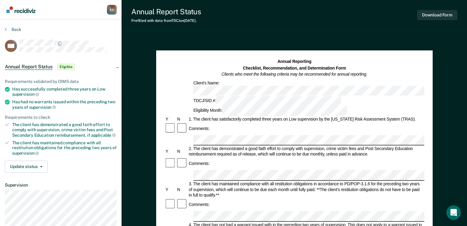 This screenshot has width=467, height=226. What do you see at coordinates (29, 67) in the screenshot?
I see `span: Annual Report Status` at bounding box center [29, 67].